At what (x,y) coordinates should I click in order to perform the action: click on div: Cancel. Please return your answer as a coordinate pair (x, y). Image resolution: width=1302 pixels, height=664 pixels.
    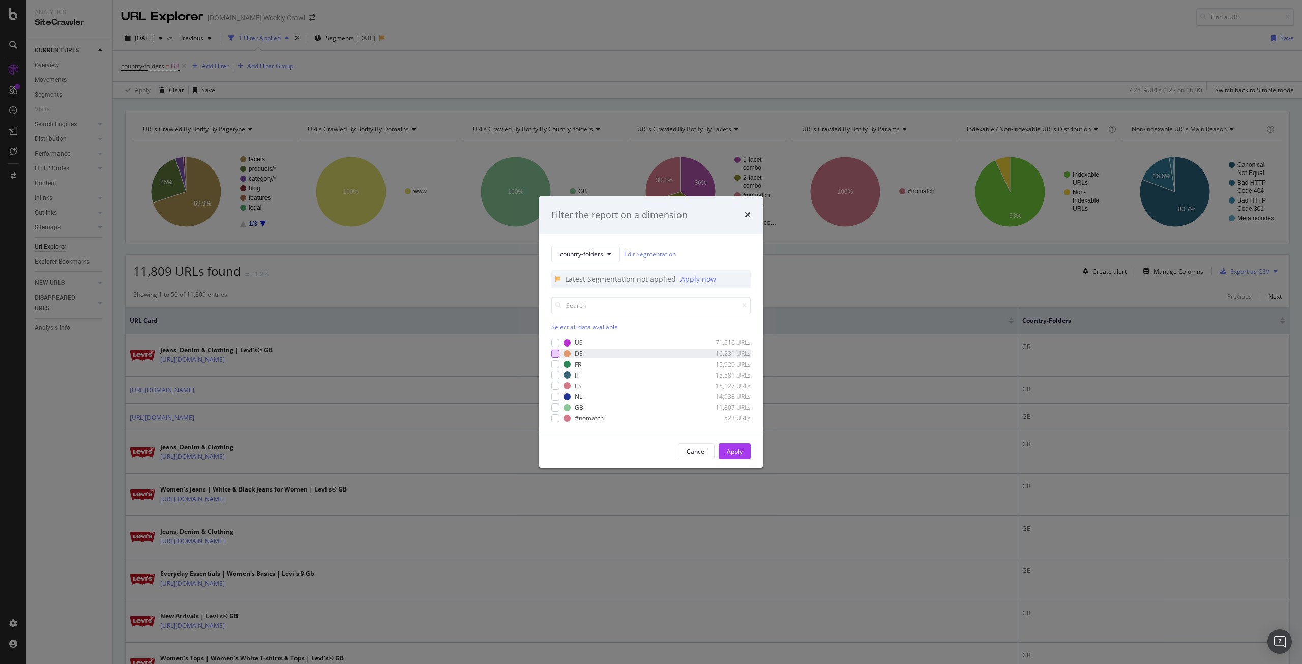
    Looking at the image, I should click on (696, 451).